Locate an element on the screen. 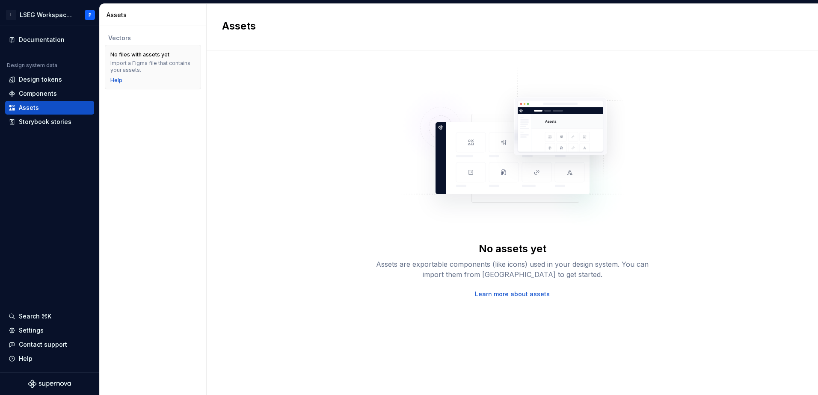  a: Assets is located at coordinates (50, 108).